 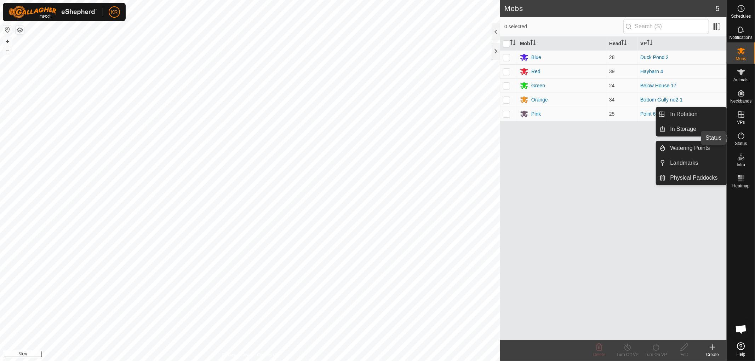 What do you see at coordinates (599, 355) in the screenshot?
I see `span: Delete` at bounding box center [599, 355].